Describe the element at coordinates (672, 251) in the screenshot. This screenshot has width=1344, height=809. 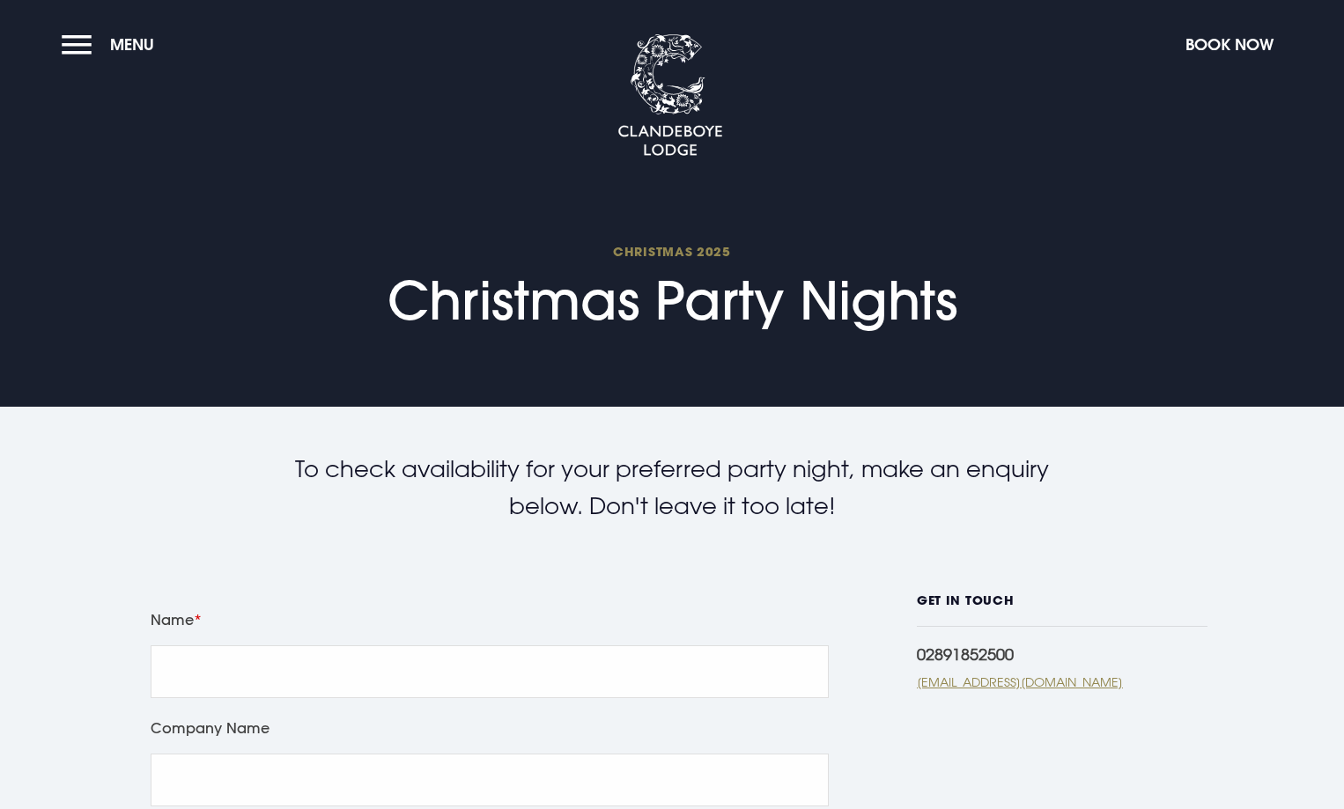
I see `span: Christmas 2025` at that location.